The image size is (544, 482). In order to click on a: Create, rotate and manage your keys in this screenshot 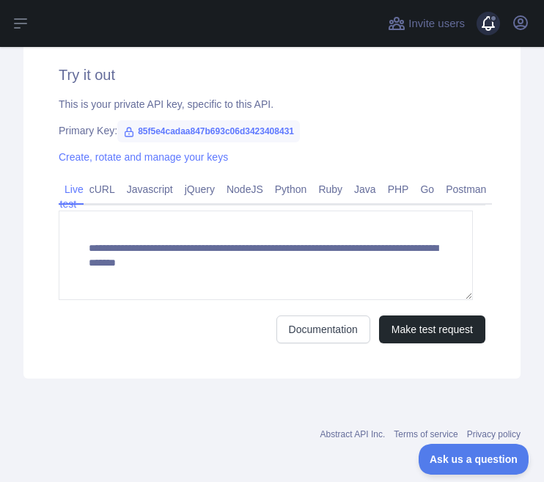, I will do `click(143, 157)`.